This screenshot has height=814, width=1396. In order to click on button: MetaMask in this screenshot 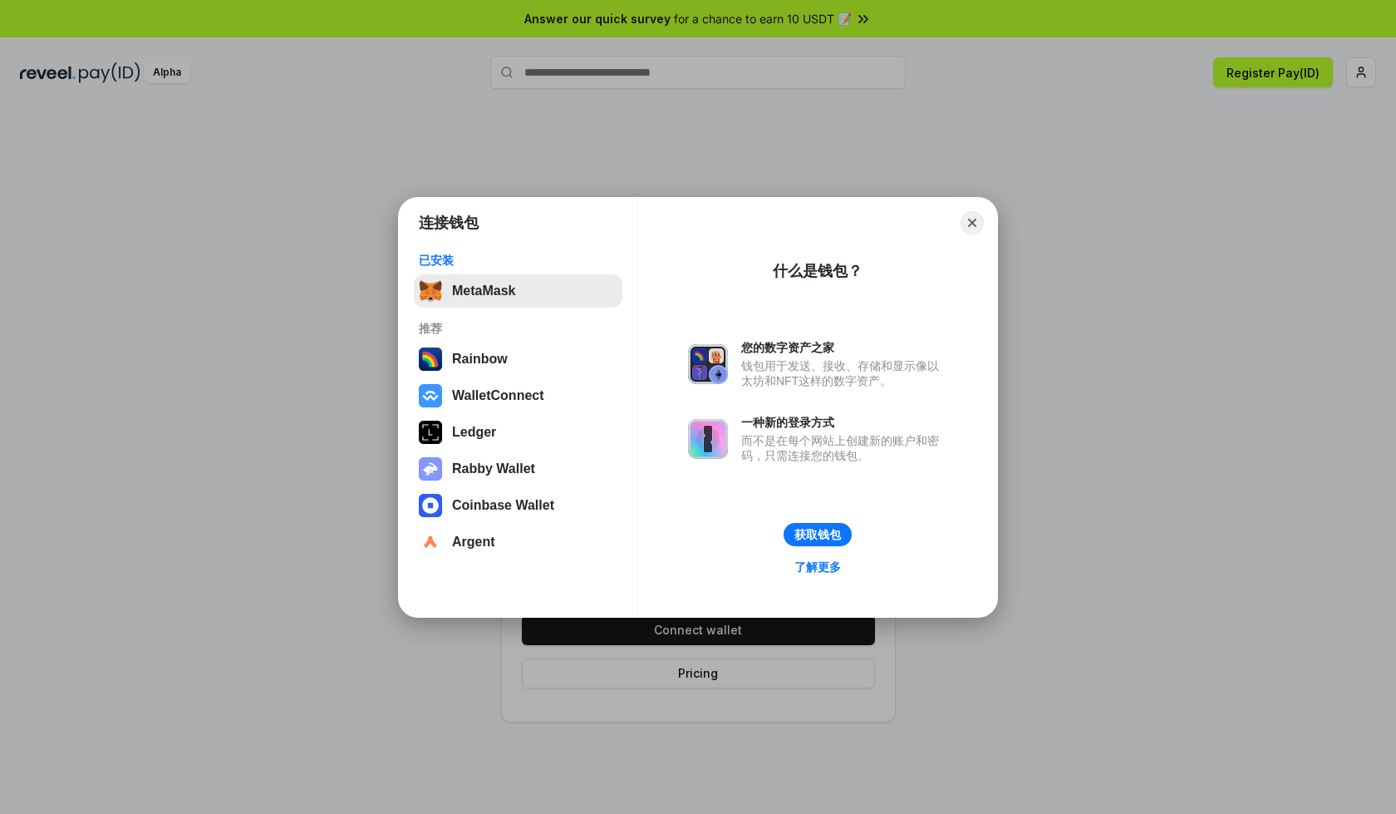, I will do `click(518, 291)`.